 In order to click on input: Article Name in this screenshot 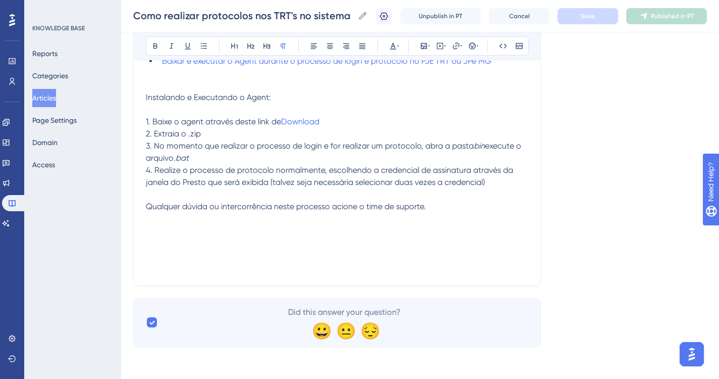, I will do `click(243, 16)`.